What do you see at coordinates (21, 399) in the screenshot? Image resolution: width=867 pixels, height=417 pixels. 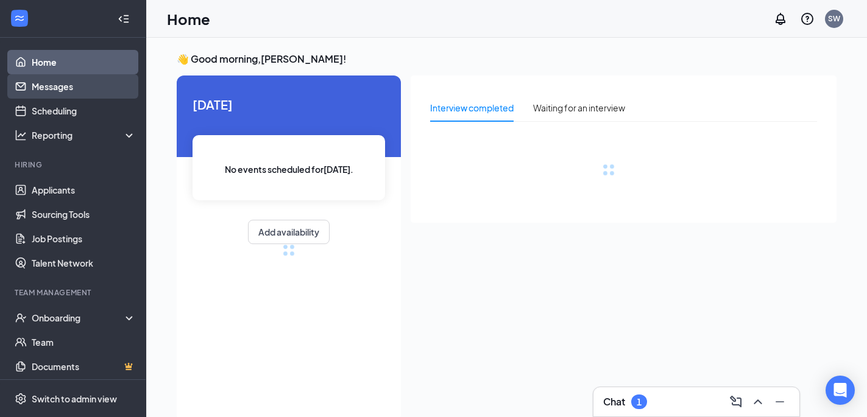 I see `svg: Settings` at bounding box center [21, 399].